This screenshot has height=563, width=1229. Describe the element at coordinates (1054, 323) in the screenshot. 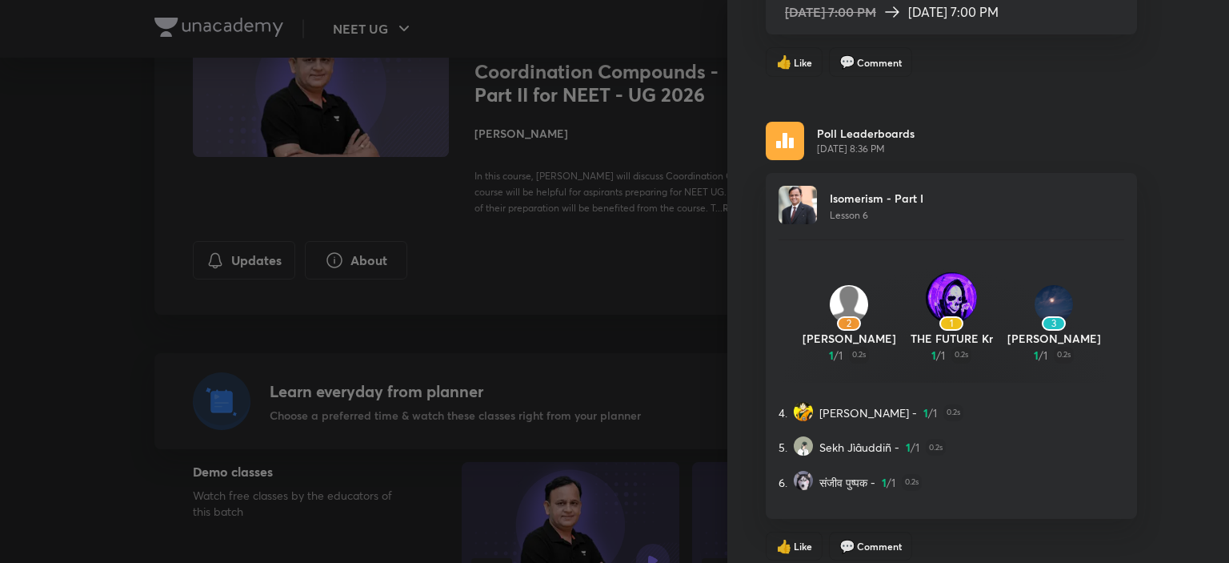

I see `div: 3` at that location.